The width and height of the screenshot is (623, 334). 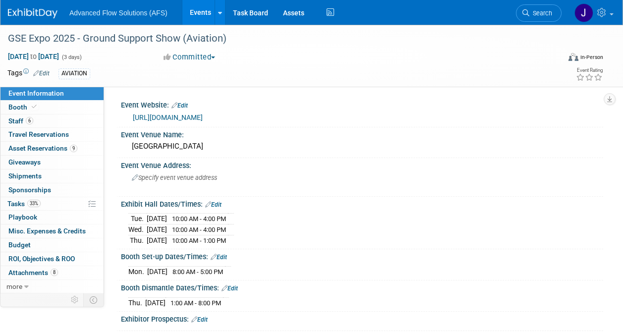 I want to click on td: Personalize Event Tab Strip, so click(x=75, y=300).